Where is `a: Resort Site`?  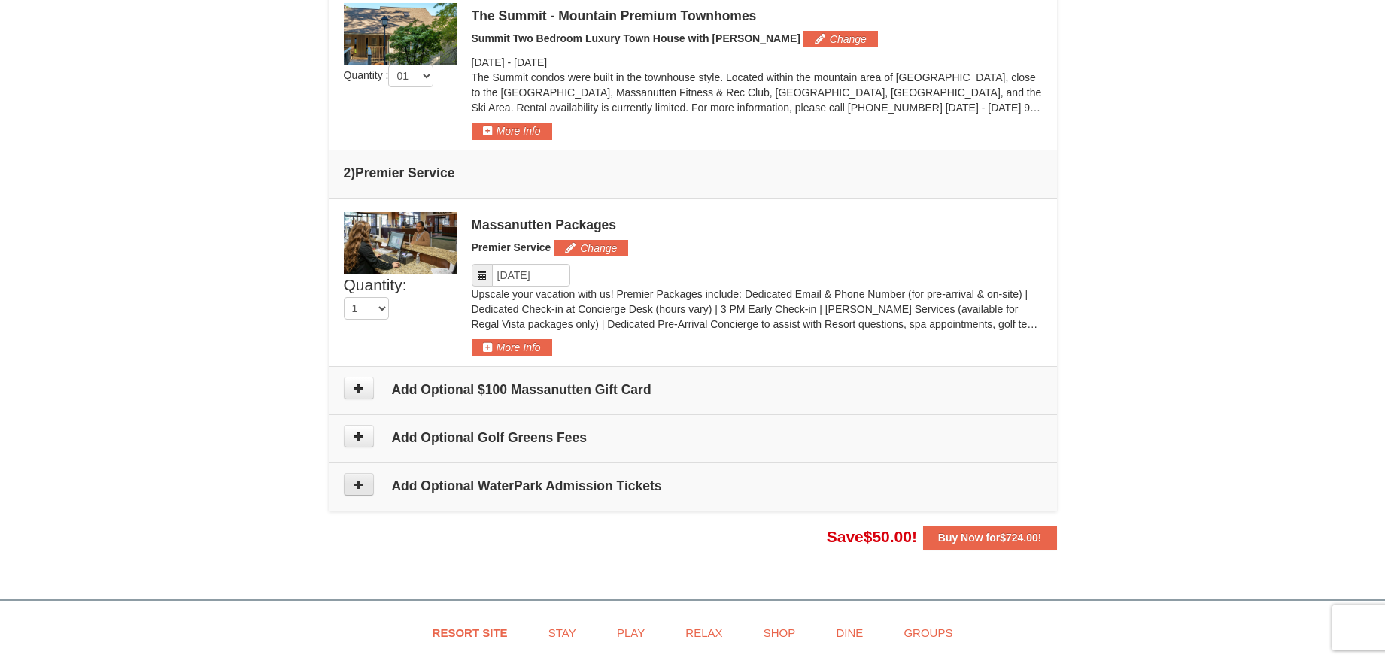 a: Resort Site is located at coordinates (470, 632).